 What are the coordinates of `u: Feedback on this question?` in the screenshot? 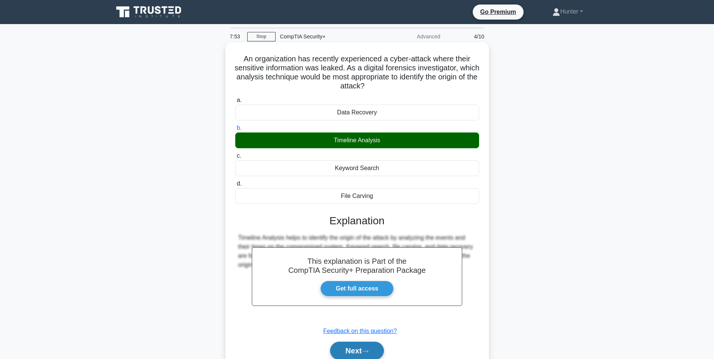 It's located at (360, 331).